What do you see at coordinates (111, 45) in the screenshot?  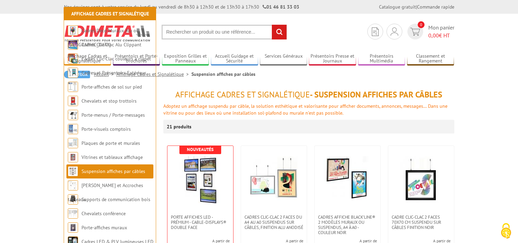 I see `a: Cadres Clic-Clac Alu Clippant` at bounding box center [111, 45].